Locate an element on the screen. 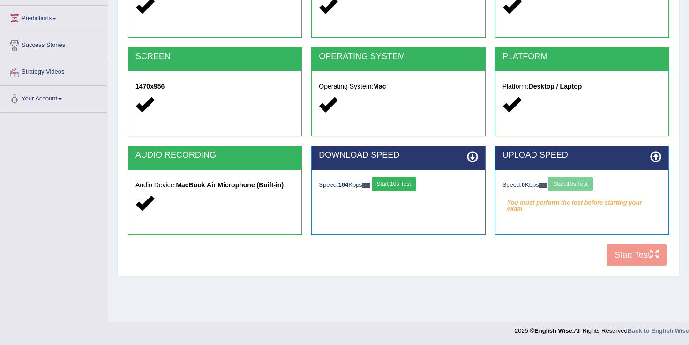  strong: 164 is located at coordinates (344, 184).